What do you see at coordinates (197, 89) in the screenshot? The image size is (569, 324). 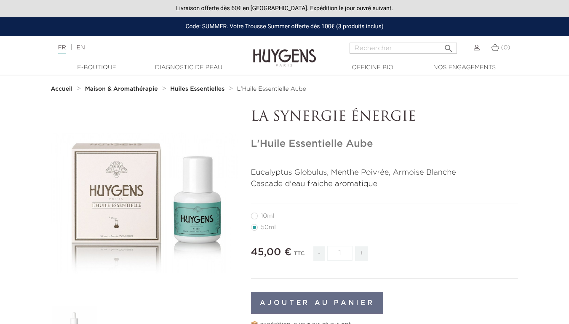 I see `strong: Huiles Essentielles` at bounding box center [197, 89].